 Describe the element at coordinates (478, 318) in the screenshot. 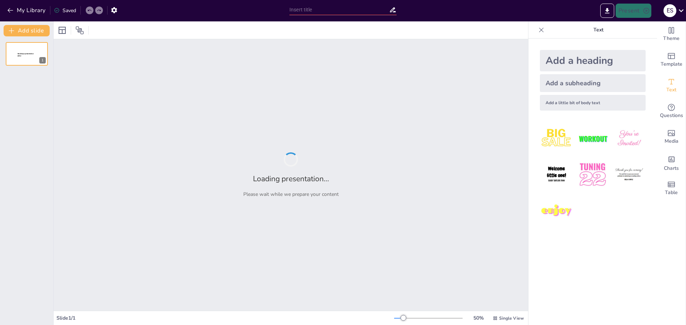

I see `div: 50 %` at that location.